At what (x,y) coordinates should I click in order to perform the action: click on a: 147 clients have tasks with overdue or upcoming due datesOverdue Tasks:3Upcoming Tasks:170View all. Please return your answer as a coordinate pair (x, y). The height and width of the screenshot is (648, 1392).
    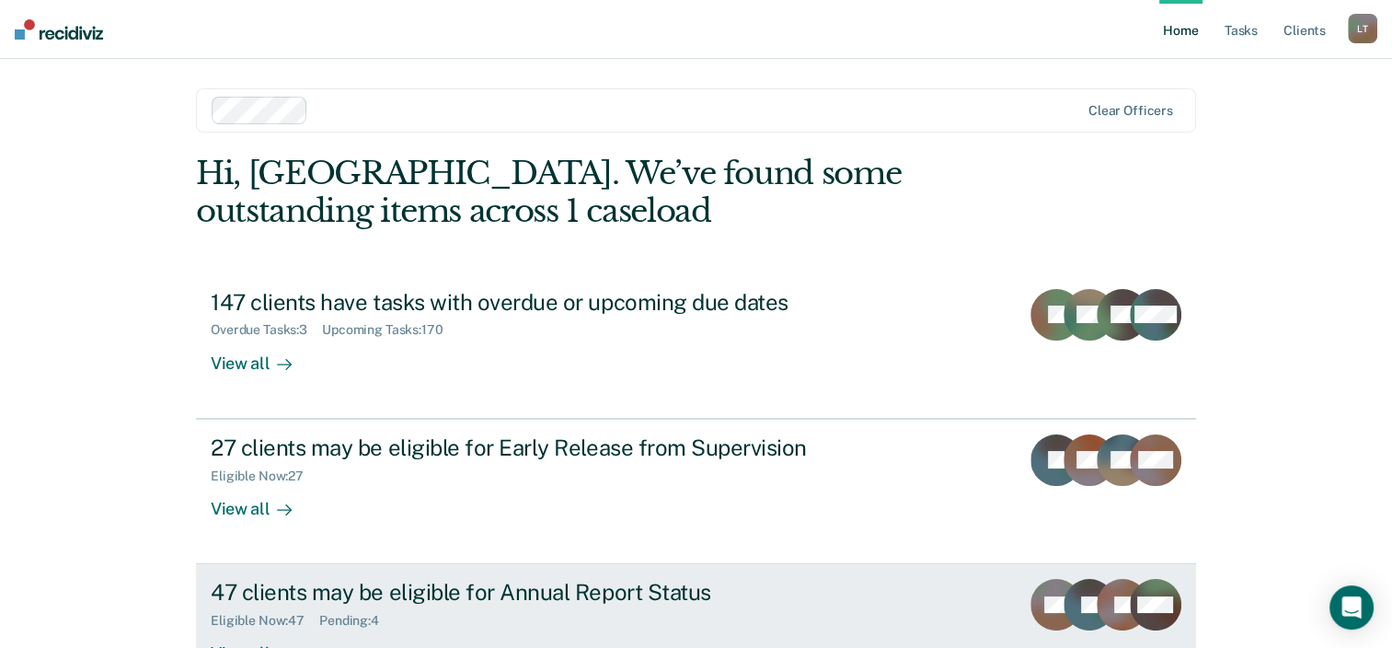
    Looking at the image, I should click on (696, 346).